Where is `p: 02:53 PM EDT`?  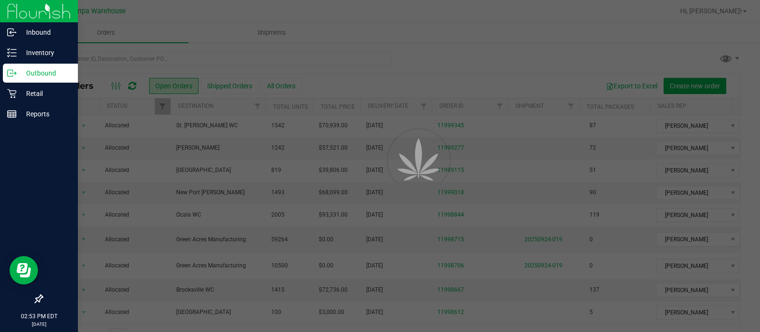 p: 02:53 PM EDT is located at coordinates (39, 317).